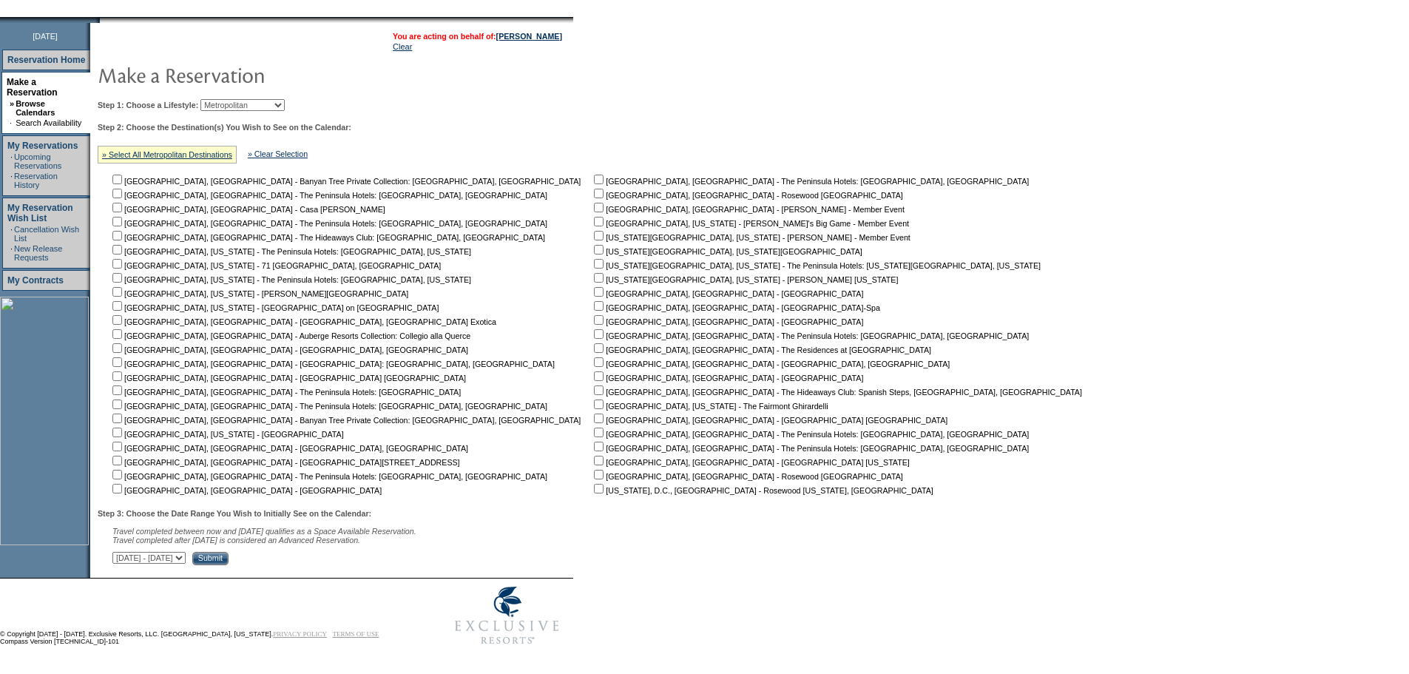 The image size is (1409, 674). Describe the element at coordinates (356, 634) in the screenshot. I see `a: TERMS OF USE` at that location.